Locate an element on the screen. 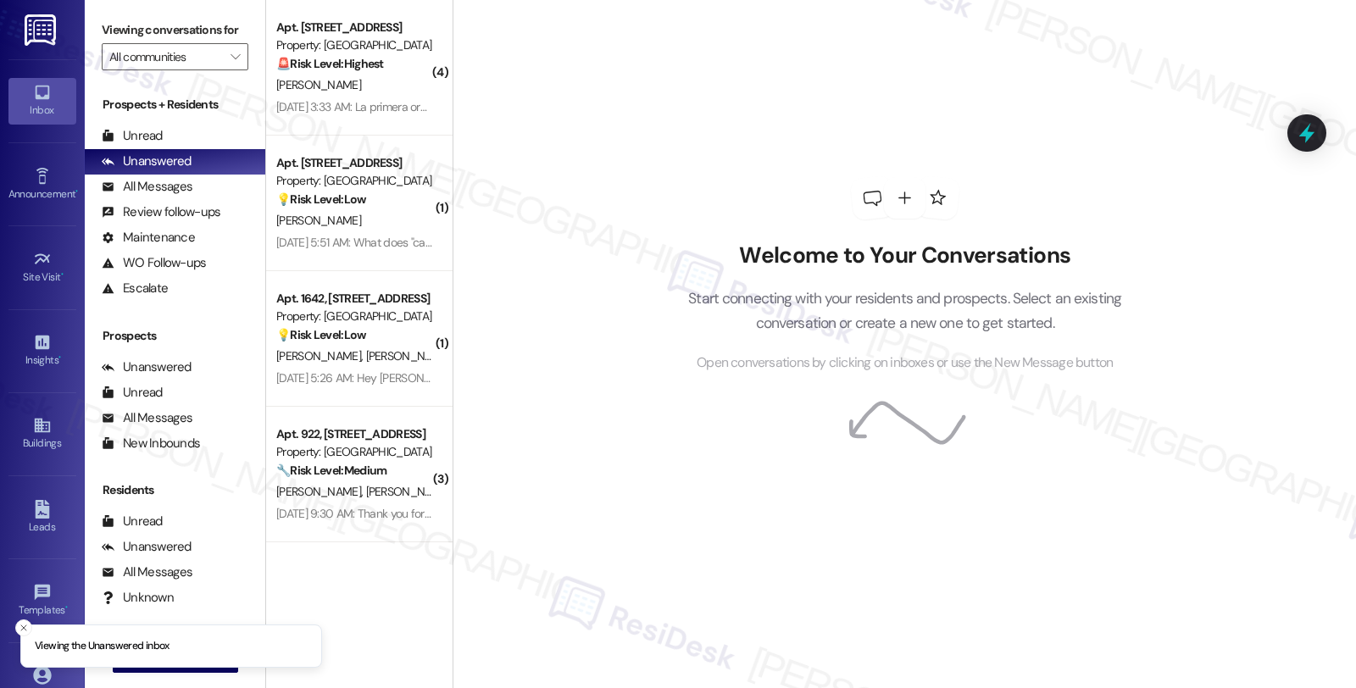  div: Unknown is located at coordinates (137, 598).